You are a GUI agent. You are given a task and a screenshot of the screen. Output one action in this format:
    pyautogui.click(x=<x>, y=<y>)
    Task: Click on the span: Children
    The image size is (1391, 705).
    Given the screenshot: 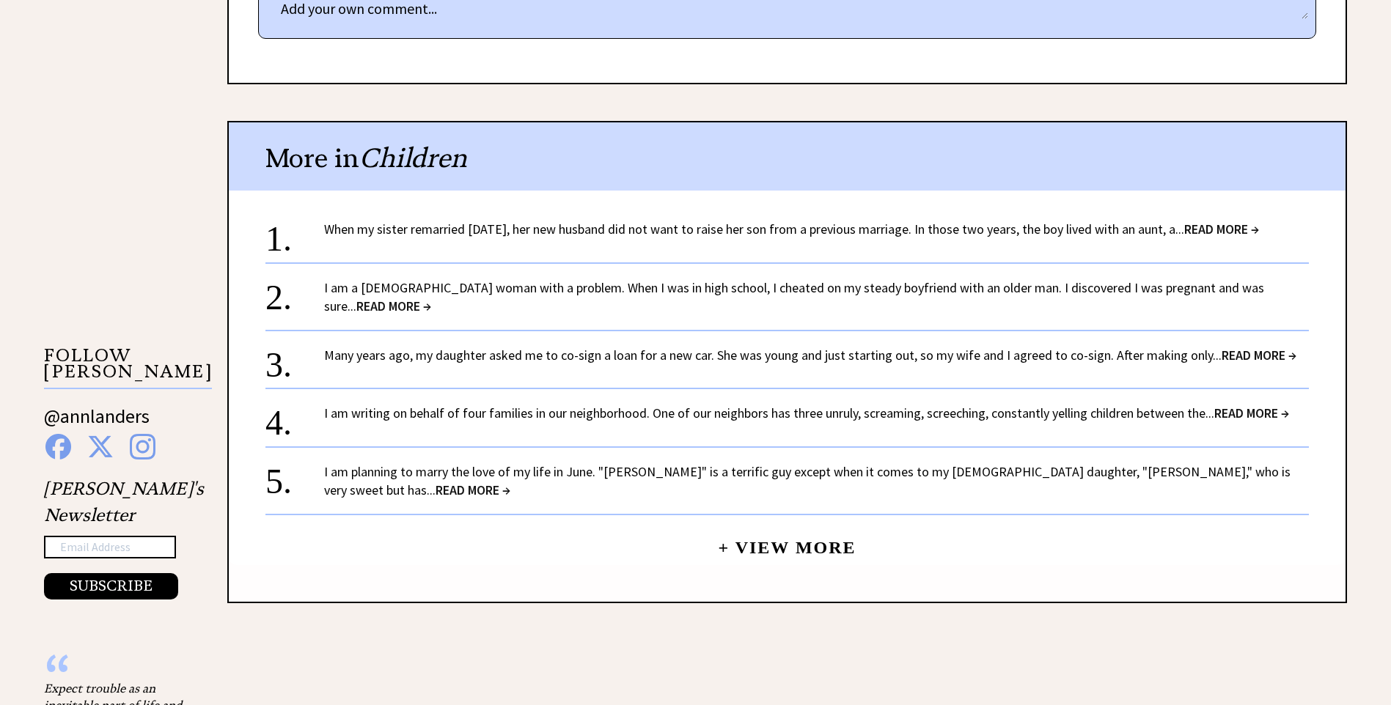 What is the action you would take?
    pyautogui.click(x=413, y=158)
    